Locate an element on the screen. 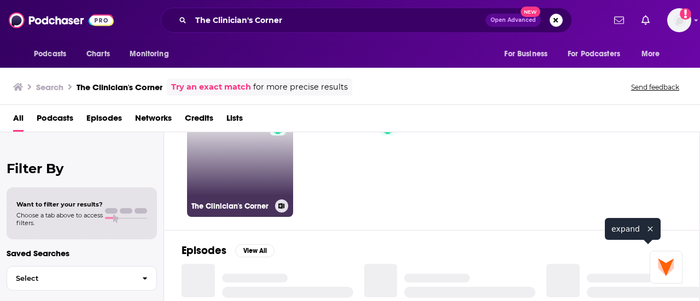  p: Saved Searches is located at coordinates (81, 253).